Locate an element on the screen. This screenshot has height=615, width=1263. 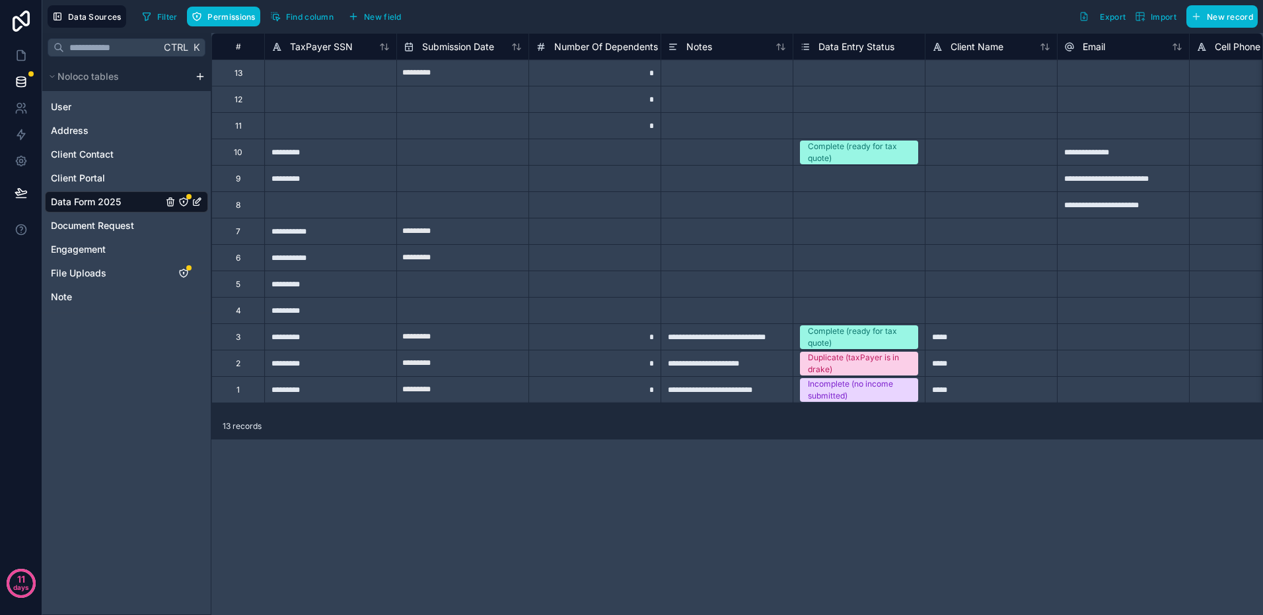
button: Filter is located at coordinates (159, 17).